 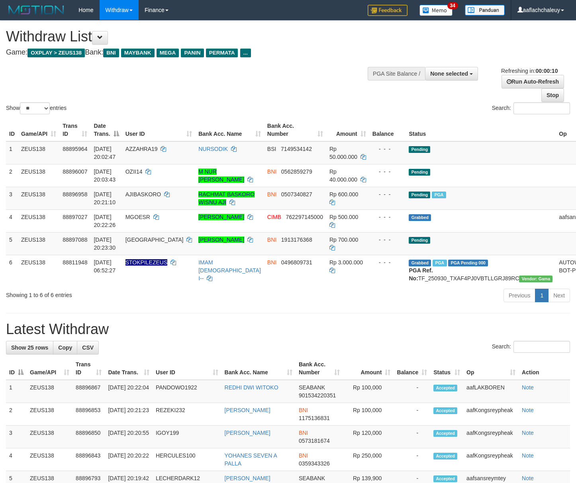 What do you see at coordinates (446, 368) in the screenshot?
I see `th: Status: activate to sort column ascending` at bounding box center [446, 368].